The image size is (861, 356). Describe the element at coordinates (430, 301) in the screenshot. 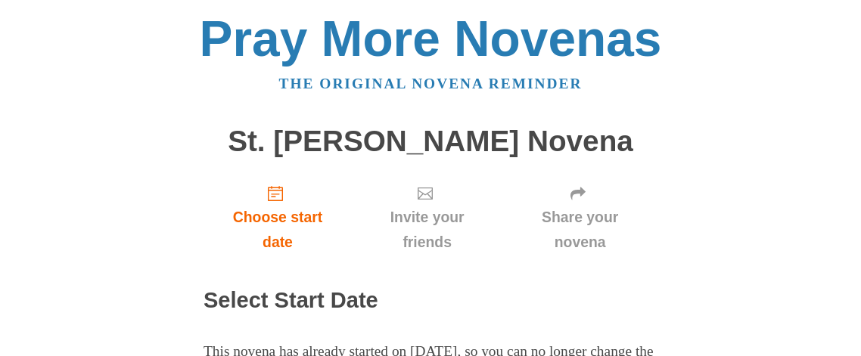

I see `h2: Select Start Date` at that location.